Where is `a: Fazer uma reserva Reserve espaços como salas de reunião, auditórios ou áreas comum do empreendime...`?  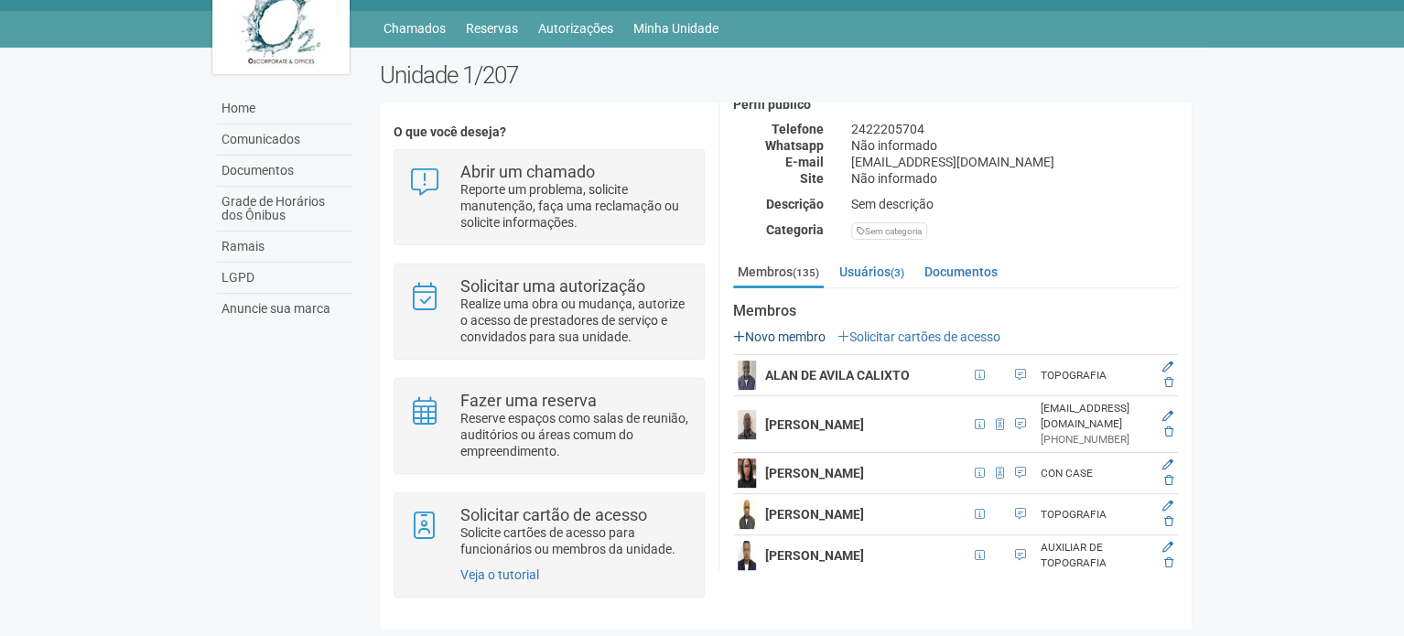 a: Fazer uma reserva Reserve espaços como salas de reunião, auditórios ou áreas comum do empreendime... is located at coordinates (548, 426).